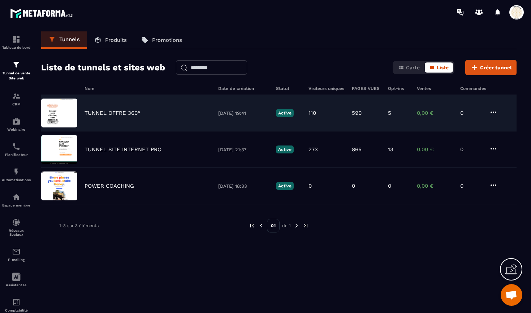 The height and width of the screenshot is (313, 531). I want to click on p: de 1, so click(286, 226).